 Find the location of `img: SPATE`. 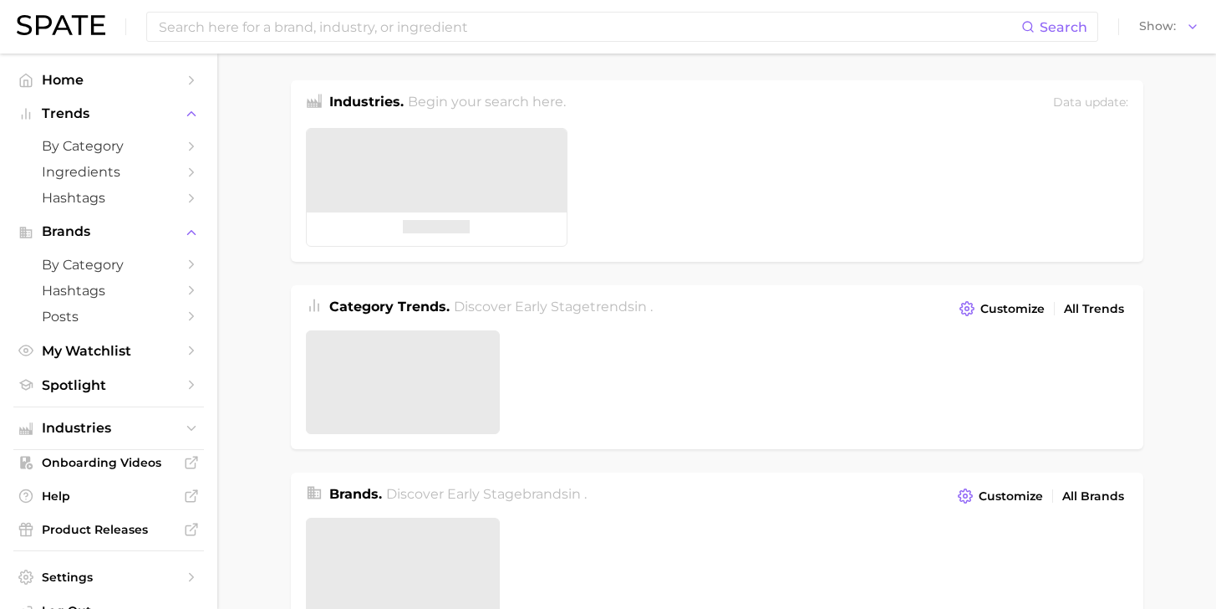

img: SPATE is located at coordinates (61, 25).